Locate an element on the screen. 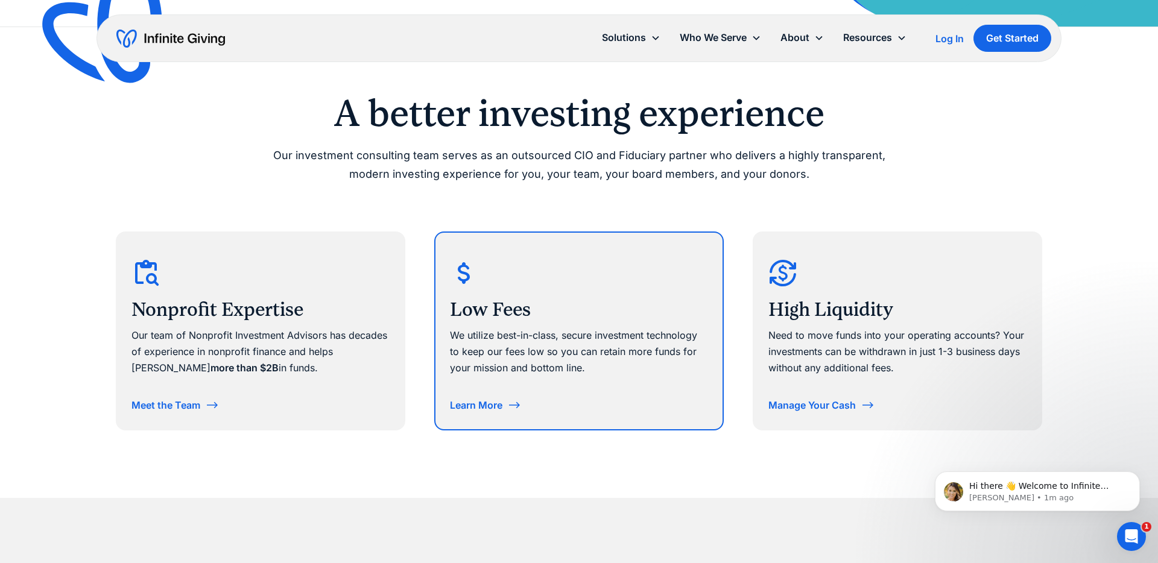  a: Nonprofit ExpertiseOur team of Nonprofit Investment Advisors has decades of experience in nonprof... is located at coordinates (261, 331).